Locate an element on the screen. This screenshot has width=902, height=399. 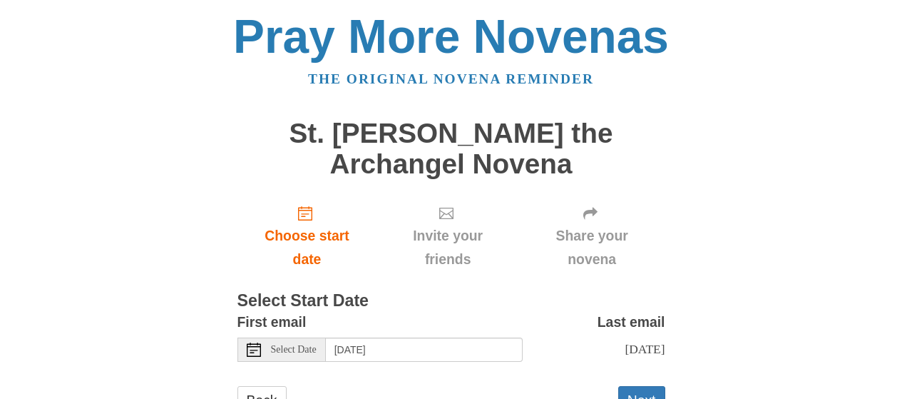
span: Share your novena is located at coordinates (592, 248).